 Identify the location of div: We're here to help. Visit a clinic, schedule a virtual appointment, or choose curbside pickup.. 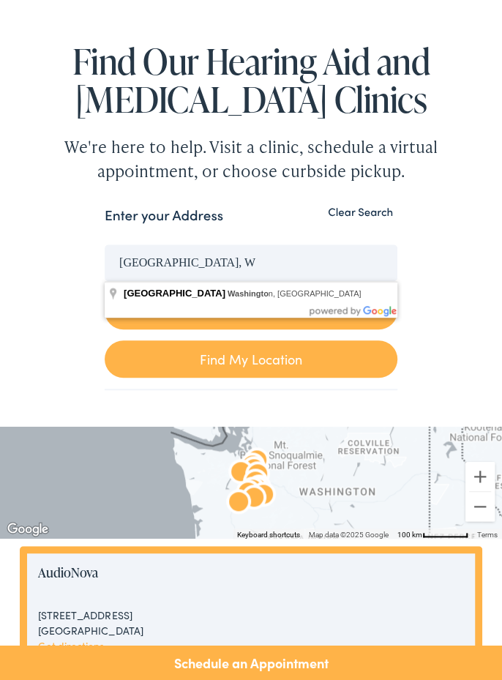
(251, 159).